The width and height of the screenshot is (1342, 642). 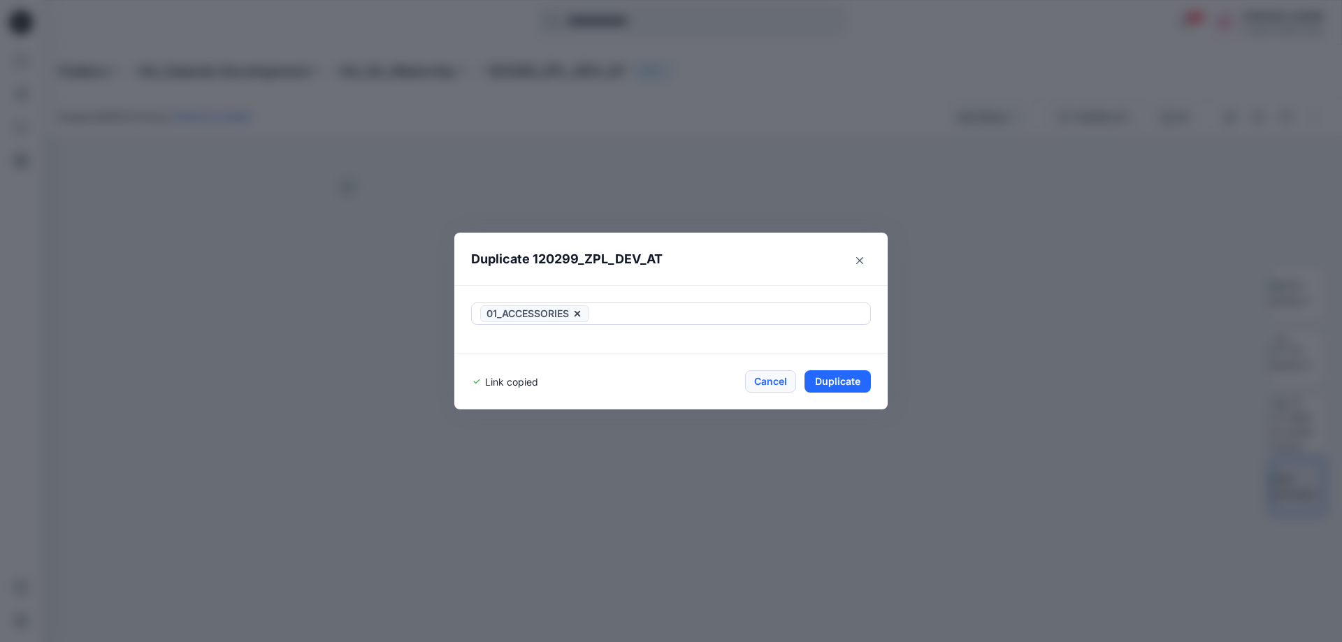 What do you see at coordinates (567, 259) in the screenshot?
I see `p: Duplicate 120299_ZPL_DEV_AT` at bounding box center [567, 259].